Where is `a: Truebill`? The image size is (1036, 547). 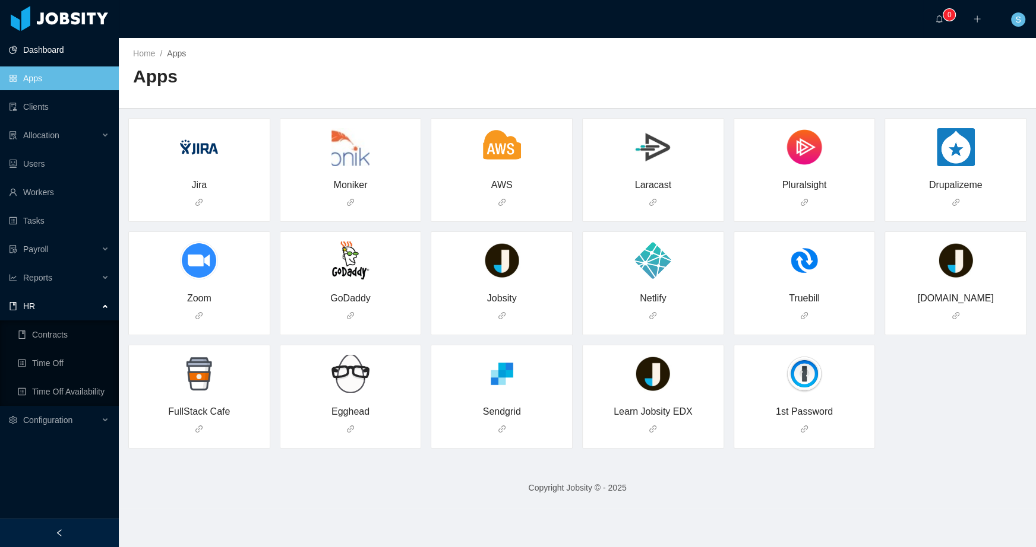
a: Truebill is located at coordinates (804, 283).